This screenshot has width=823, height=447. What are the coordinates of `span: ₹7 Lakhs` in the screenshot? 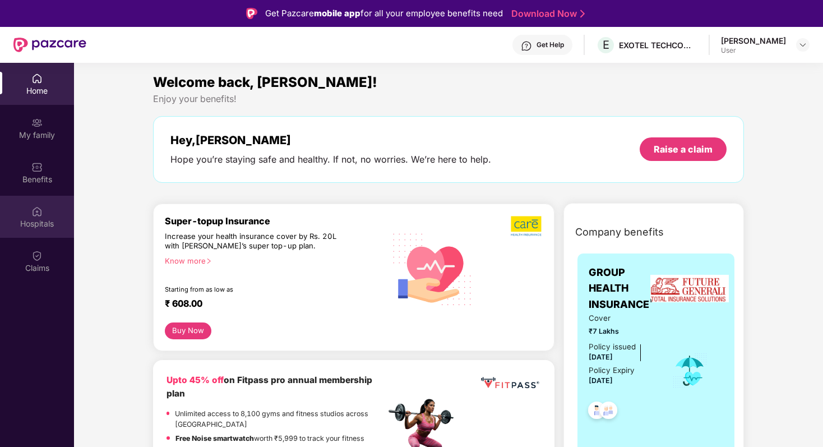 It's located at (622, 331).